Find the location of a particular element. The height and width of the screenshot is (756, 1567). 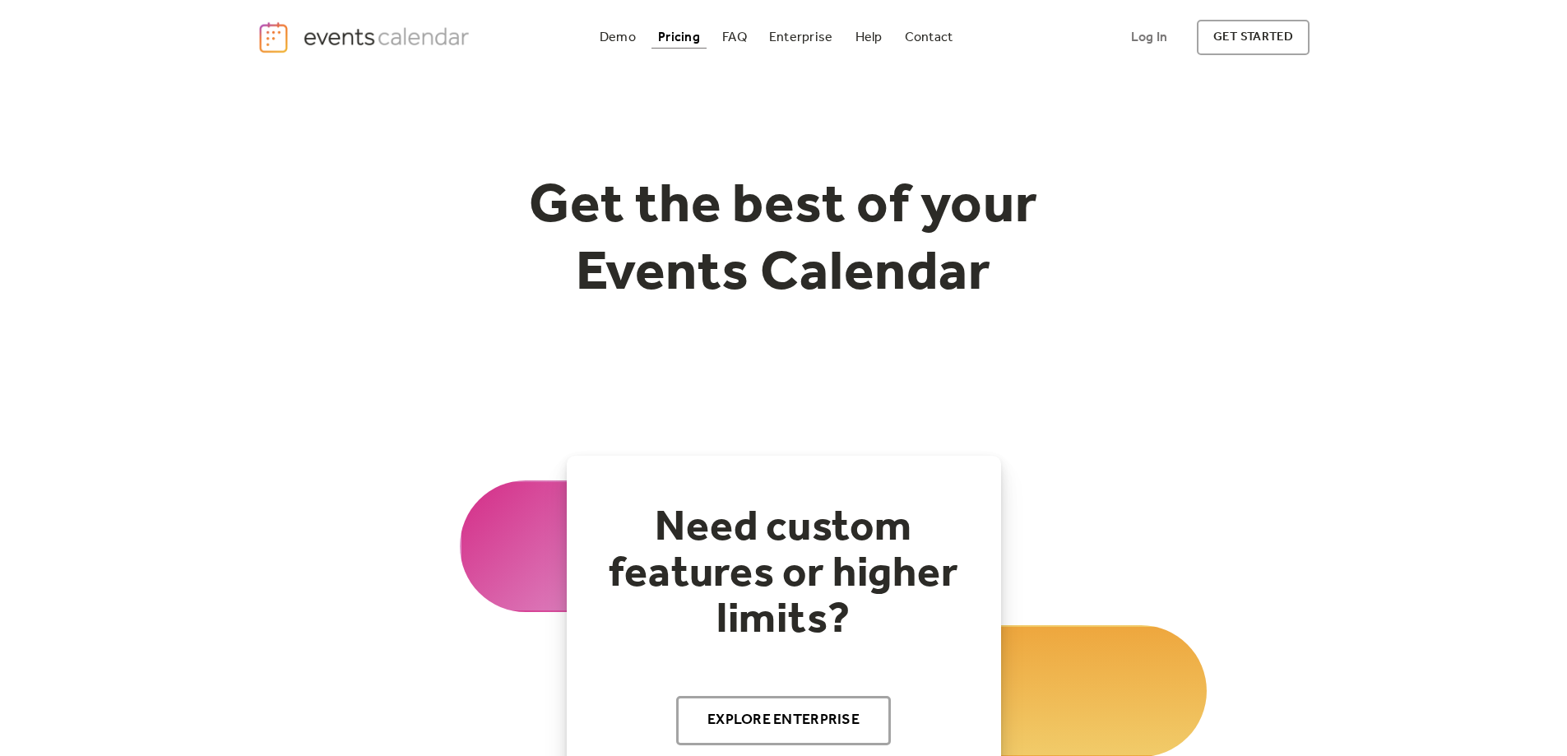

h2: Need custom features or higher limits? is located at coordinates (784, 574).